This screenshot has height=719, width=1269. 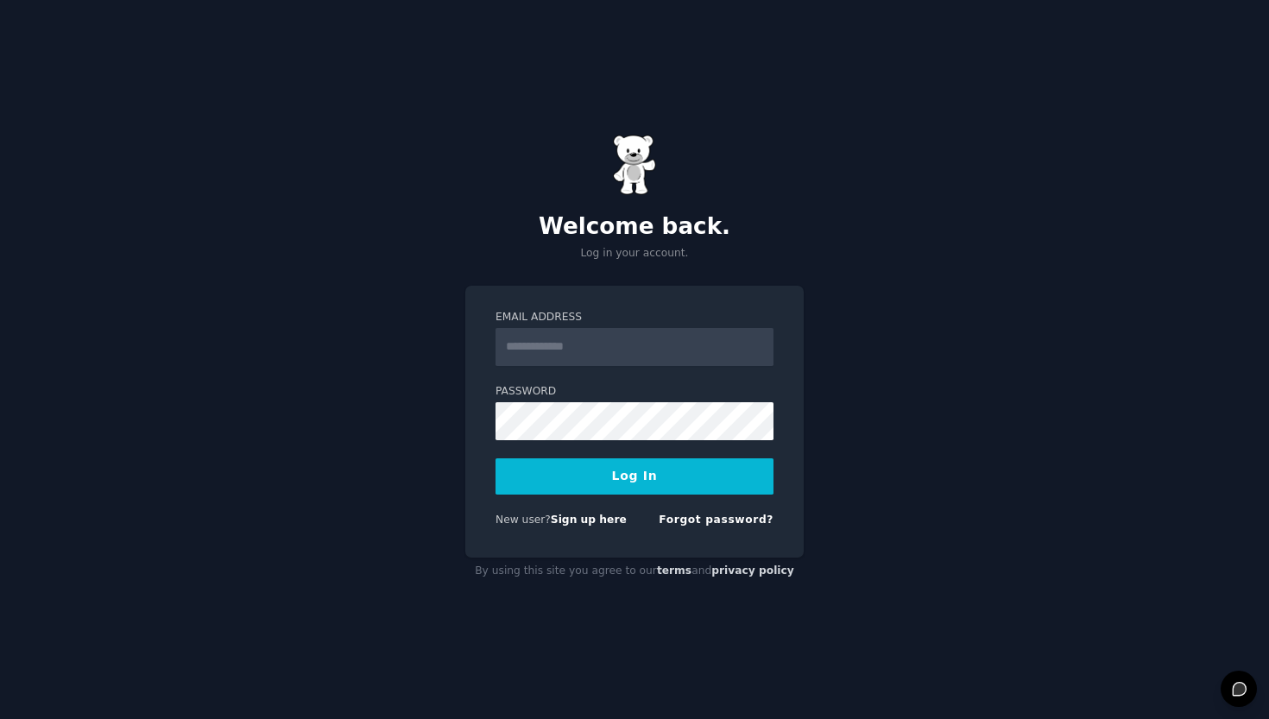 What do you see at coordinates (634, 165) in the screenshot?
I see `img: Gummy Bear` at bounding box center [634, 165].